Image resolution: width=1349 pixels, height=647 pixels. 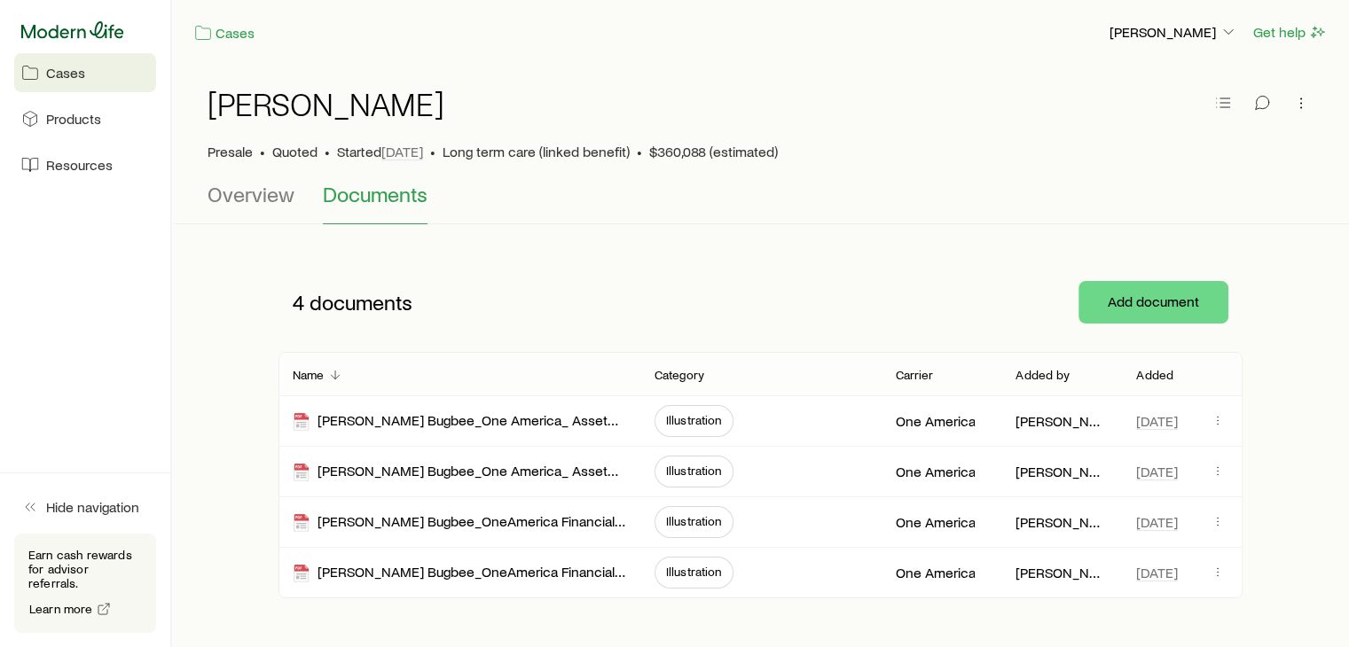 I want to click on div: Case details tabs, so click(x=760, y=203).